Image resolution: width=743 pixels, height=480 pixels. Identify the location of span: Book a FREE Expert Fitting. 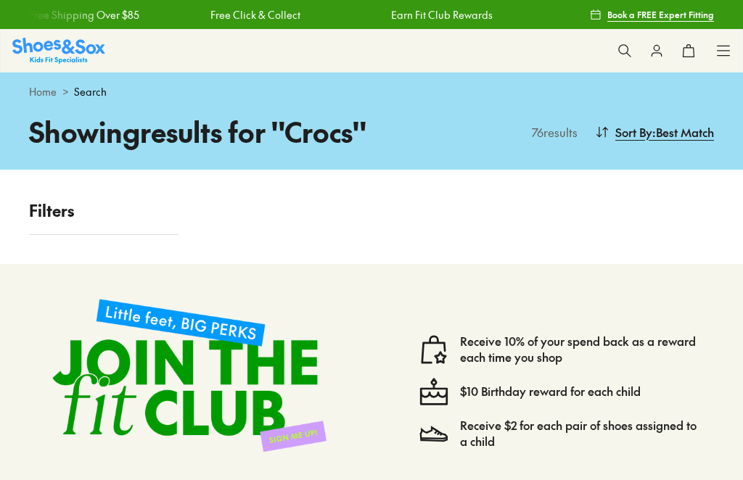
(660, 15).